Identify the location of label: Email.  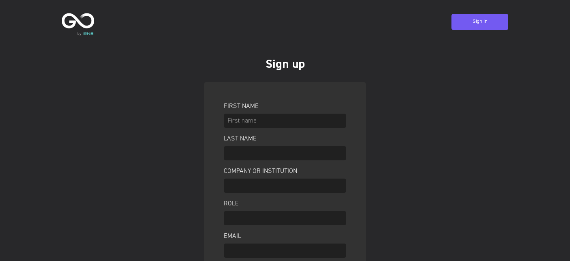
(285, 235).